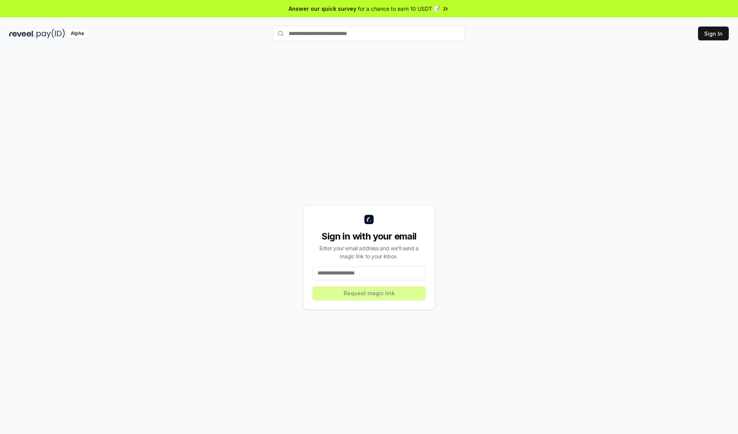  What do you see at coordinates (77, 33) in the screenshot?
I see `div: Alpha` at bounding box center [77, 33].